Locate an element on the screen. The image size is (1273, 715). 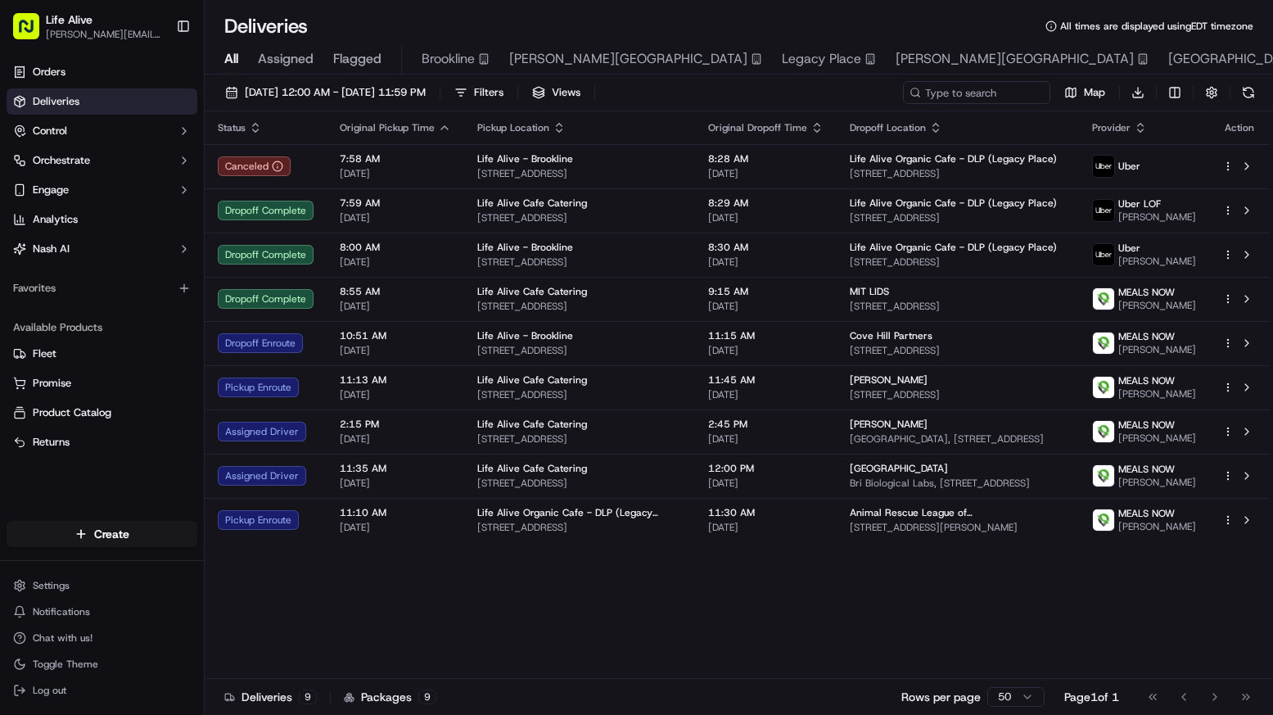
span: Brookline is located at coordinates (448, 59).